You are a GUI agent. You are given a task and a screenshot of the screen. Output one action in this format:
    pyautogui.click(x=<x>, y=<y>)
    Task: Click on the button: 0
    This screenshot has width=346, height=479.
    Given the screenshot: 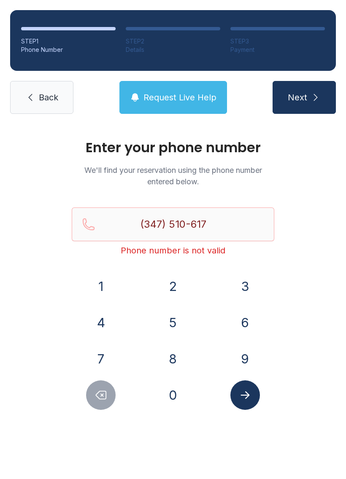 What is the action you would take?
    pyautogui.click(x=173, y=395)
    